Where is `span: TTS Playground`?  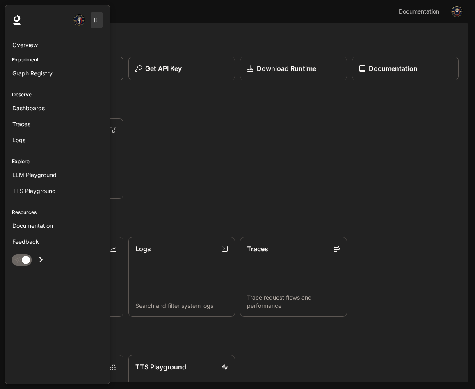 span: TTS Playground is located at coordinates (34, 191).